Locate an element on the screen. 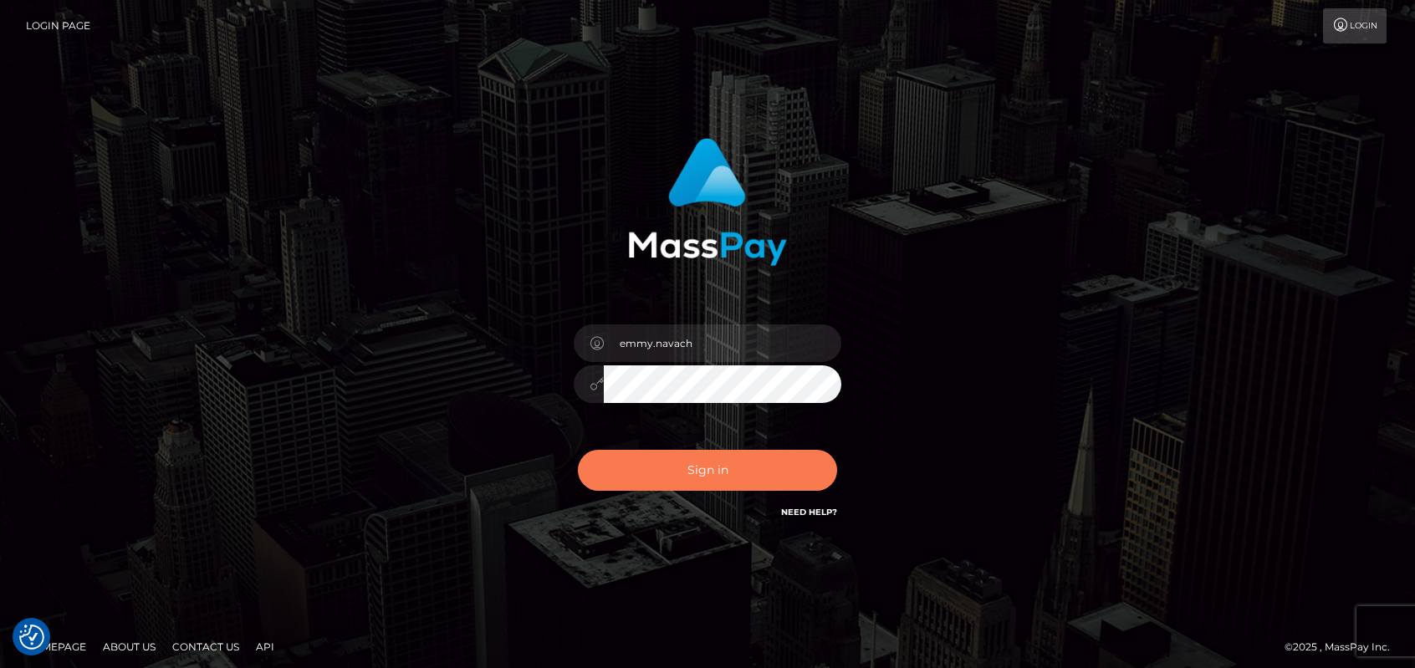  div: © 2025 , MassPay Inc. is located at coordinates (1343, 647).